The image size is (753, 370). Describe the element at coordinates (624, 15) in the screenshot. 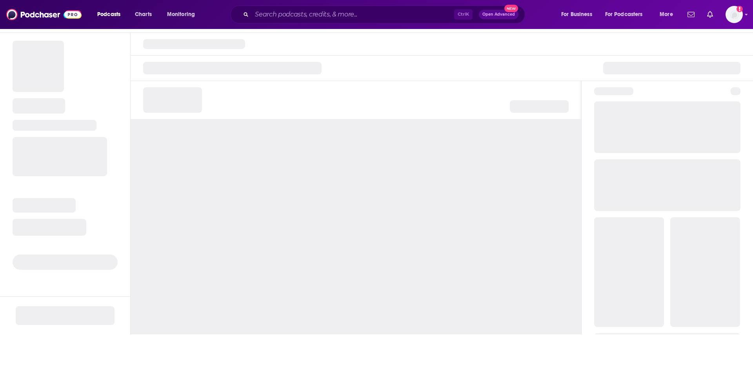

I see `span: For Podcasters` at that location.